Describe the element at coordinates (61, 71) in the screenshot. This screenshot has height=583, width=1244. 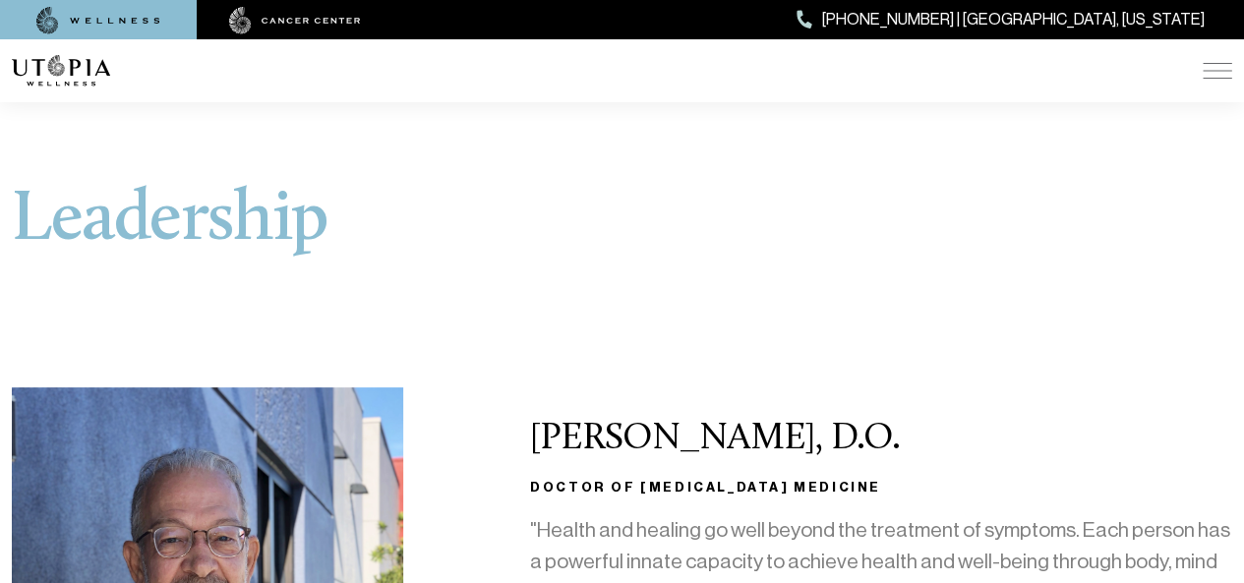
I see `img: logo` at that location.